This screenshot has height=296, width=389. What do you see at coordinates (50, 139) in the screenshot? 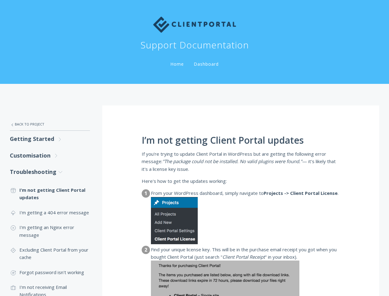
I see `a: Getting Started` at bounding box center [50, 139].